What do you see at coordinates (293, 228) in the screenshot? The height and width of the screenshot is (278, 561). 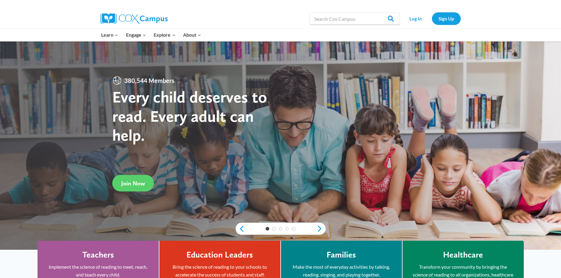 I see `a: 5` at bounding box center [293, 228].